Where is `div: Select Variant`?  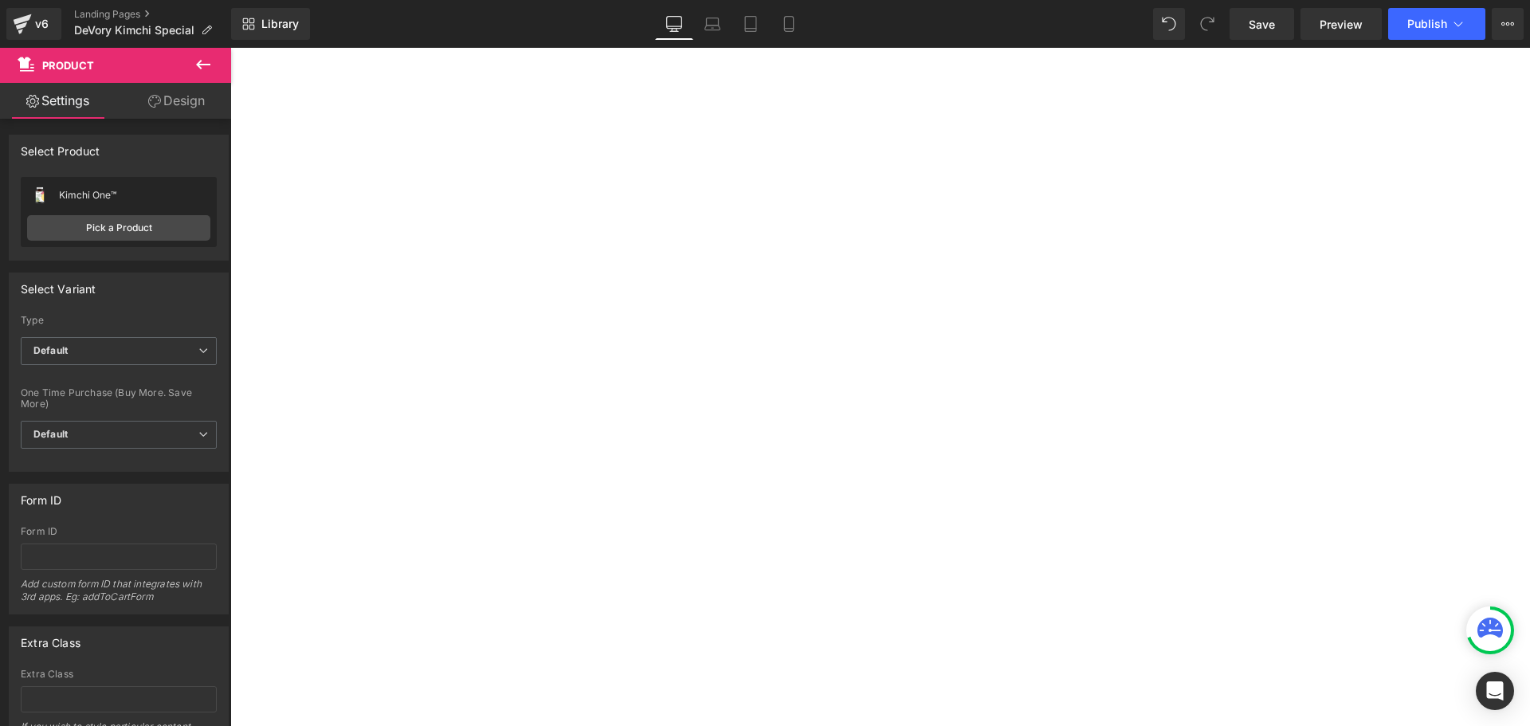 div: Select Variant is located at coordinates (58, 285).